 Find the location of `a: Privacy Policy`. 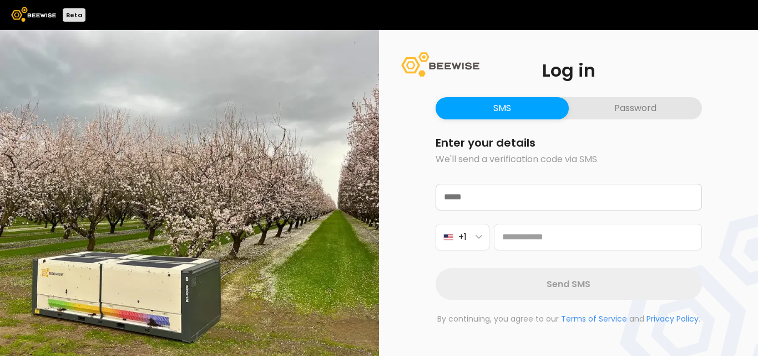

a: Privacy Policy is located at coordinates (673, 319).